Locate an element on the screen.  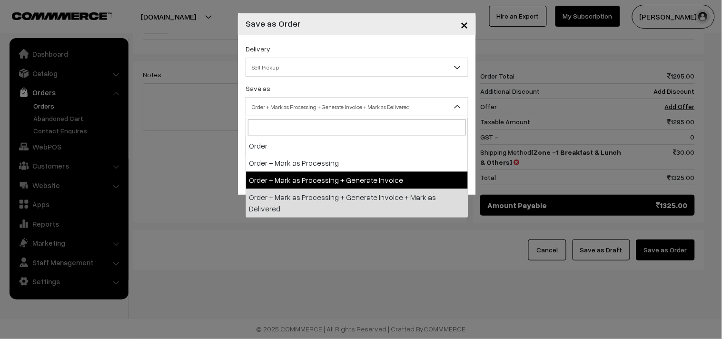
h4: Save as Order is located at coordinates (273, 23).